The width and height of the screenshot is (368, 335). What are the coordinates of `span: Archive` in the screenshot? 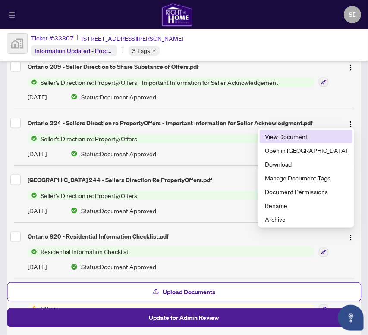 It's located at (306, 219).